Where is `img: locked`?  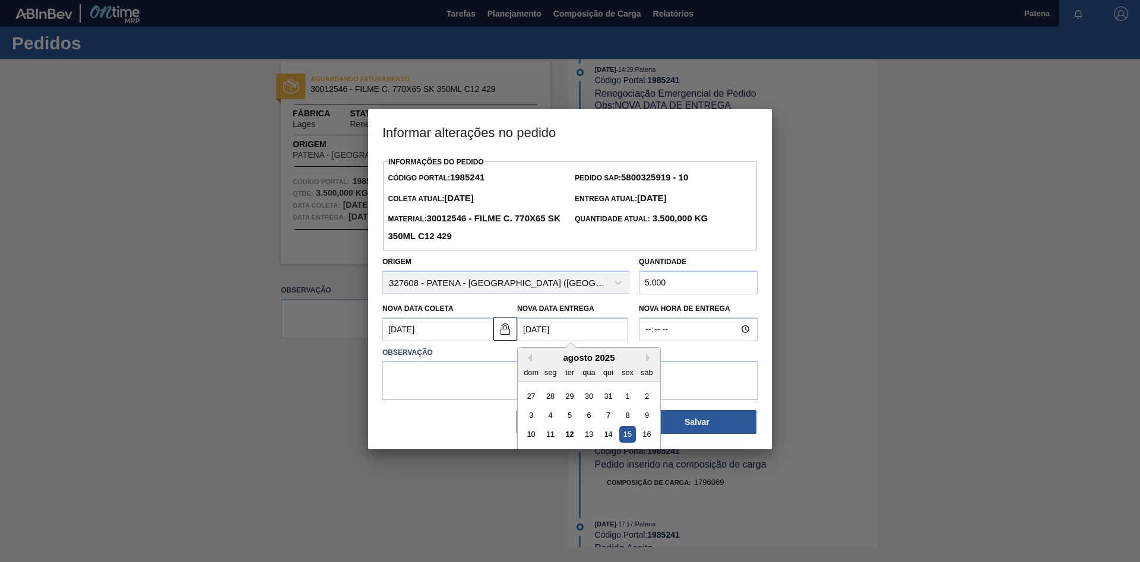 img: locked is located at coordinates (505, 329).